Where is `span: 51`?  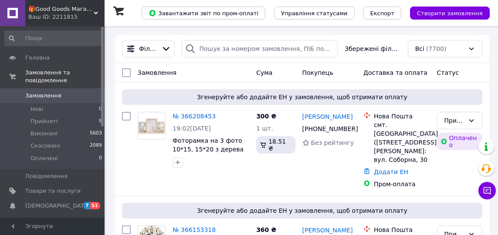
span: 51 is located at coordinates (95, 206).